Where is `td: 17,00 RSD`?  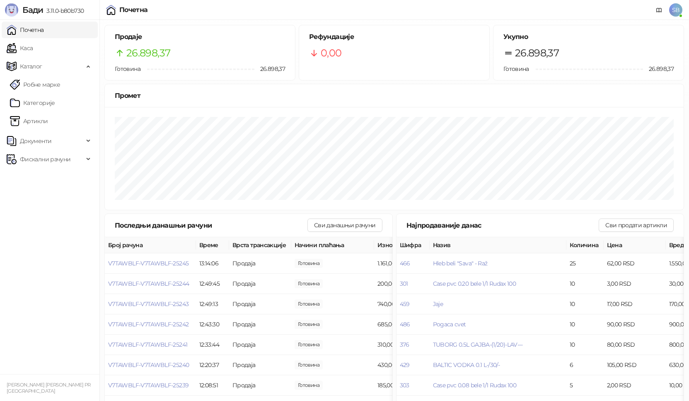
td: 17,00 RSD is located at coordinates (635, 304).